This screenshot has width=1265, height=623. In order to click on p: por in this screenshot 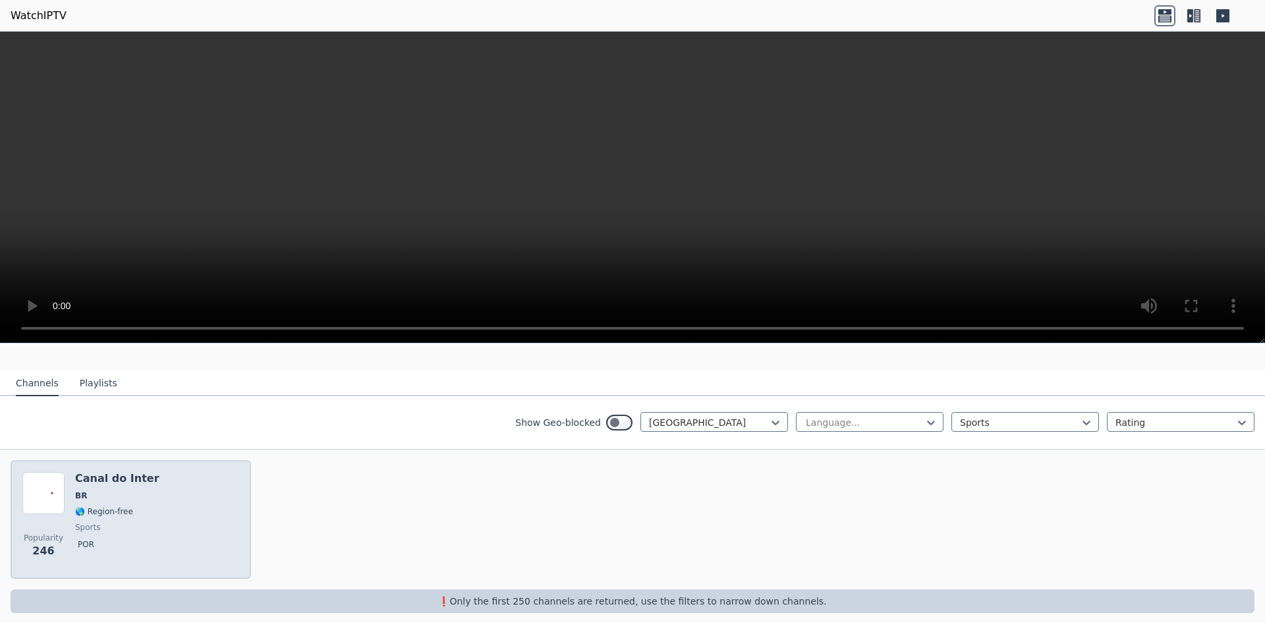, I will do `click(86, 544)`.